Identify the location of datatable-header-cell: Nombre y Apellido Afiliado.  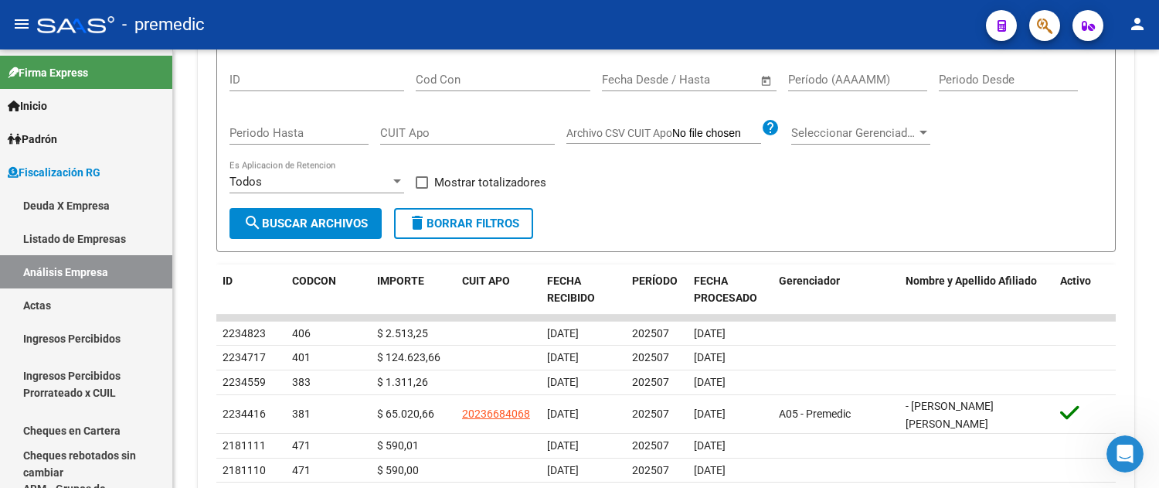
(977, 290).